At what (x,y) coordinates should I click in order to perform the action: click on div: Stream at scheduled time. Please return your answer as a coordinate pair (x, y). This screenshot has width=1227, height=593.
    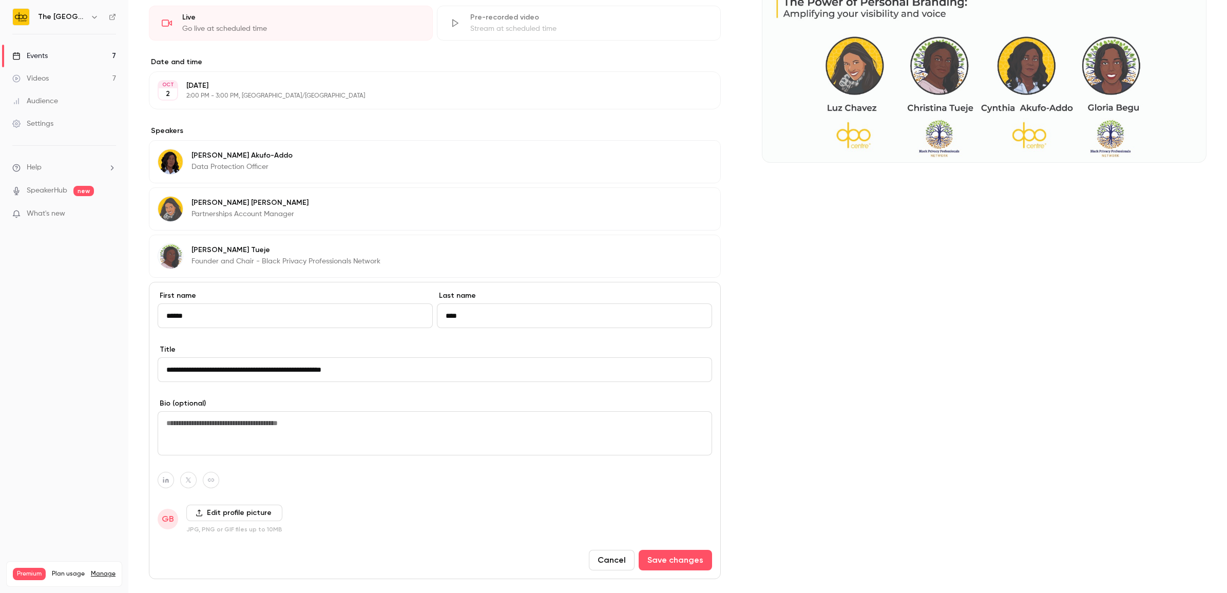
    Looking at the image, I should click on (589, 29).